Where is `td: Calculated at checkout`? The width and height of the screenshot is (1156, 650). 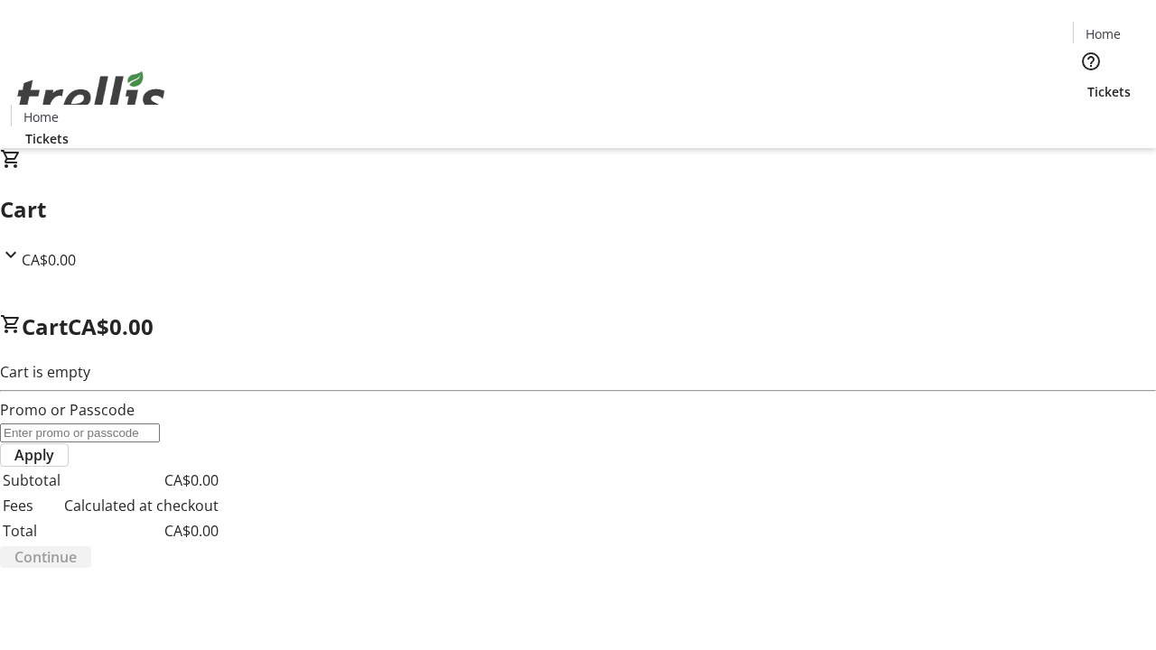 td: Calculated at checkout is located at coordinates (141, 506).